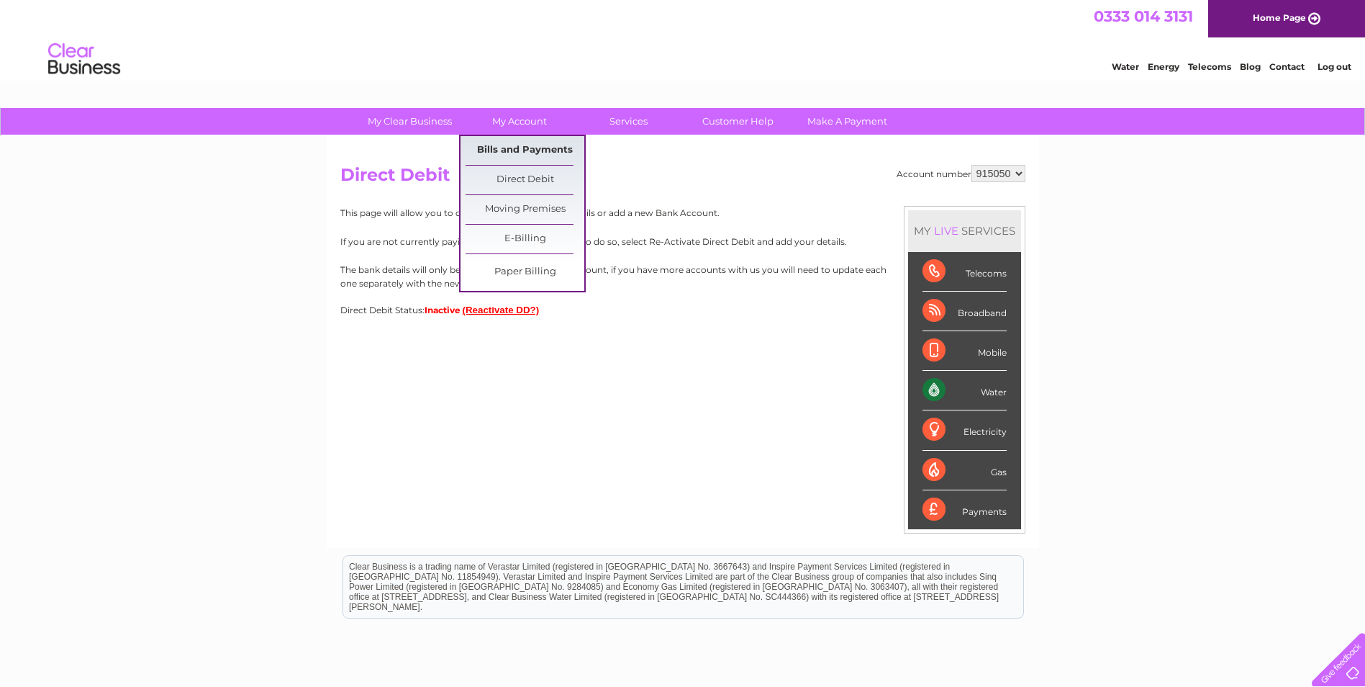  I want to click on p: The bank details will only be updated for the selected account, if you have more accounts with us..., so click(683, 276).